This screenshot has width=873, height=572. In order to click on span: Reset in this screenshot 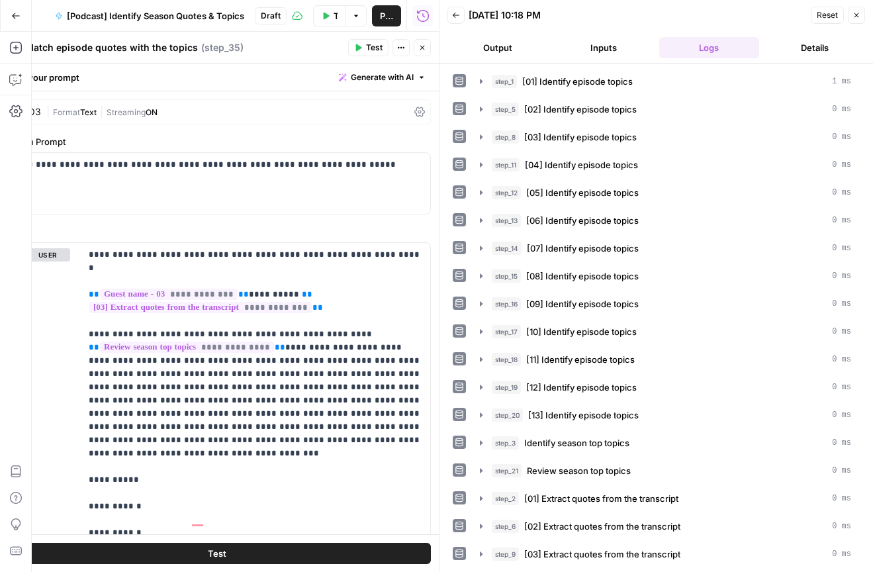, I will do `click(827, 15)`.